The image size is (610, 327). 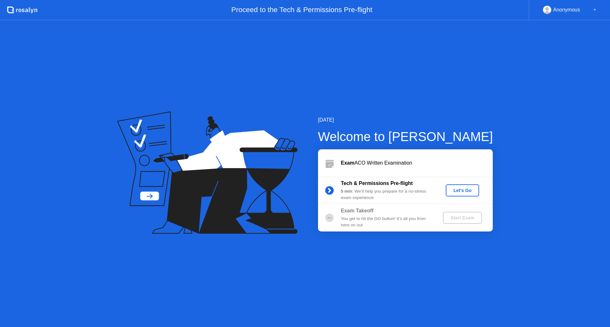 I want to click on div: You get to hit the GO button! It’s all you from here on out, so click(x=387, y=222).